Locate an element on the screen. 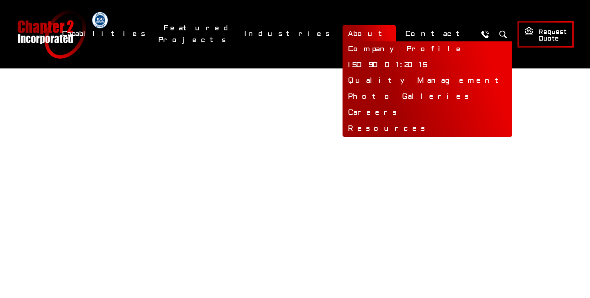  a: About is located at coordinates (369, 34).